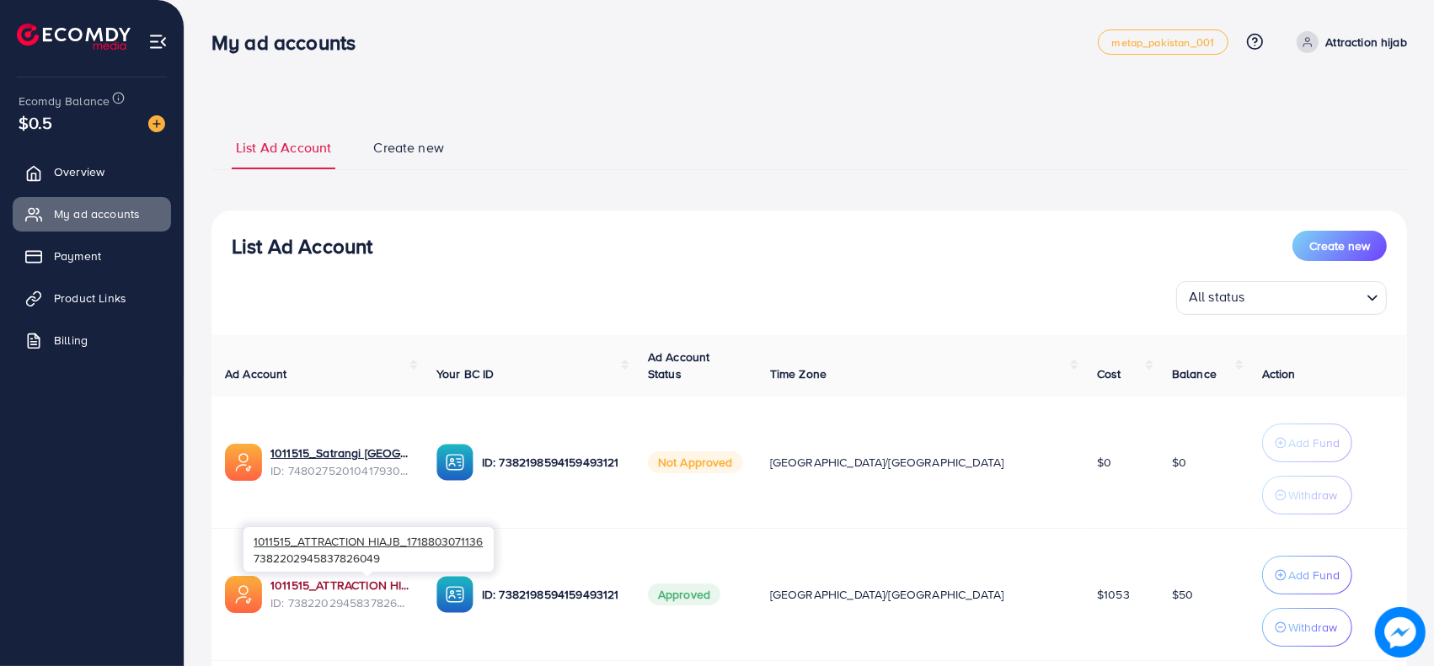  What do you see at coordinates (1216, 297) in the screenshot?
I see `span: All status` at bounding box center [1216, 297].